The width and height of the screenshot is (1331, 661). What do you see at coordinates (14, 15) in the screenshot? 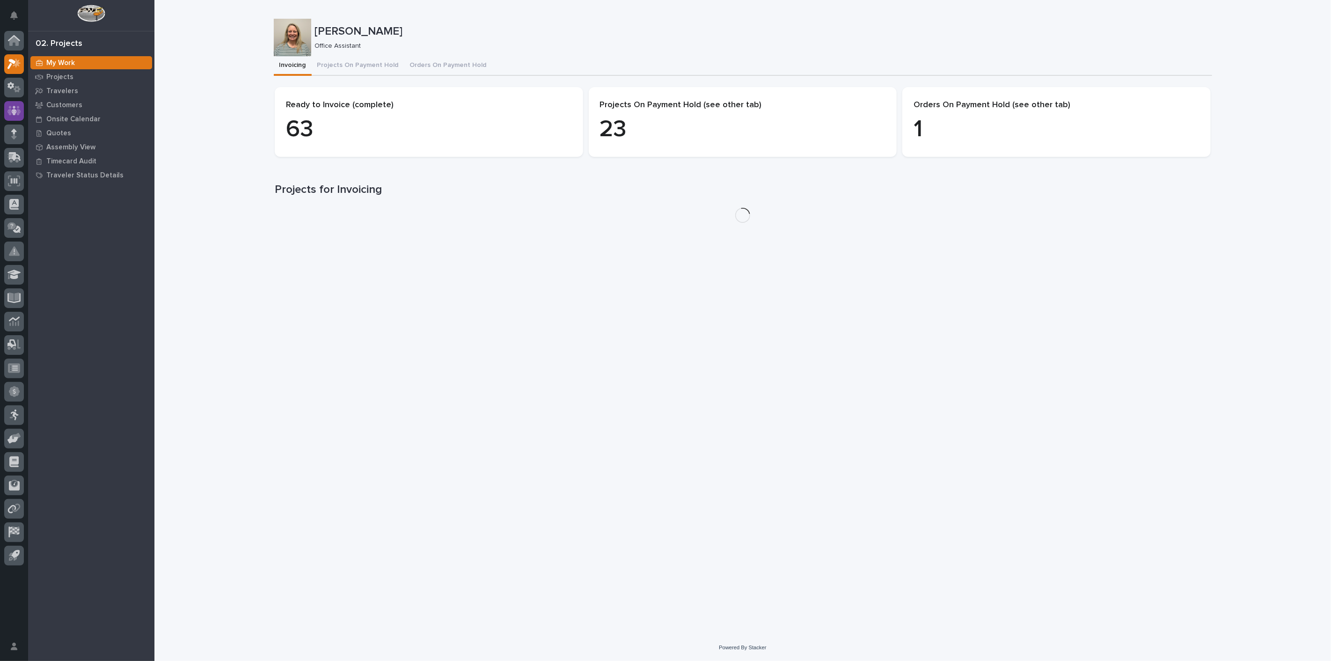
I see `button: Notifications` at bounding box center [14, 15].